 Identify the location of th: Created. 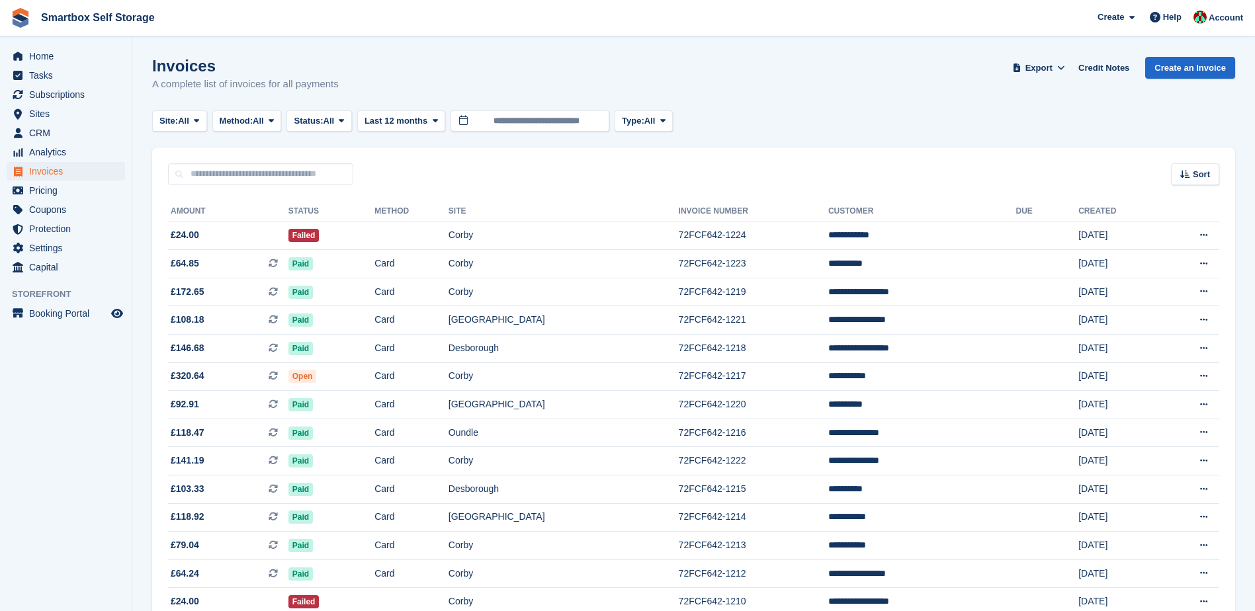
(1119, 212).